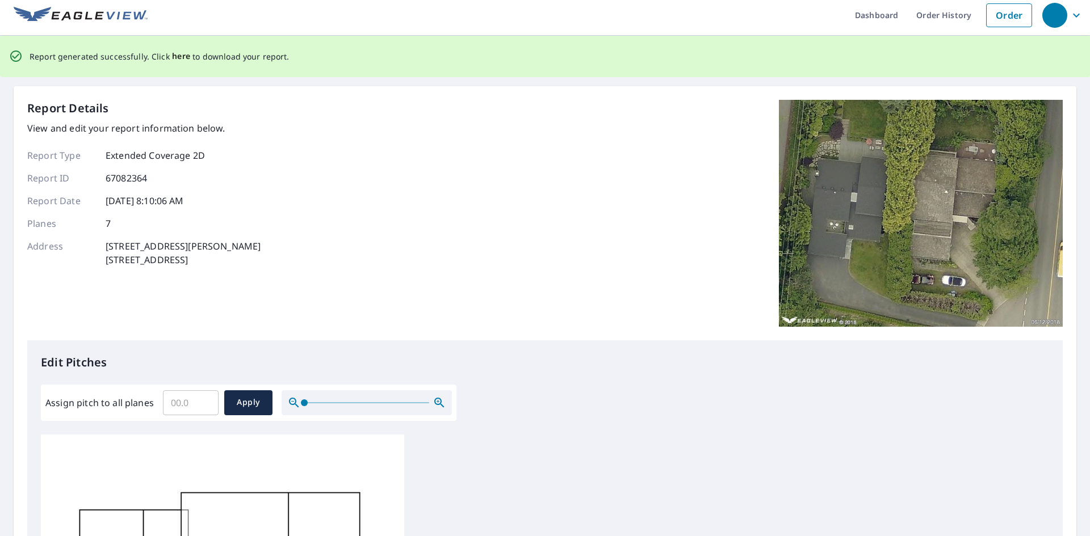 Image resolution: width=1090 pixels, height=536 pixels. I want to click on p: Address, so click(61, 253).